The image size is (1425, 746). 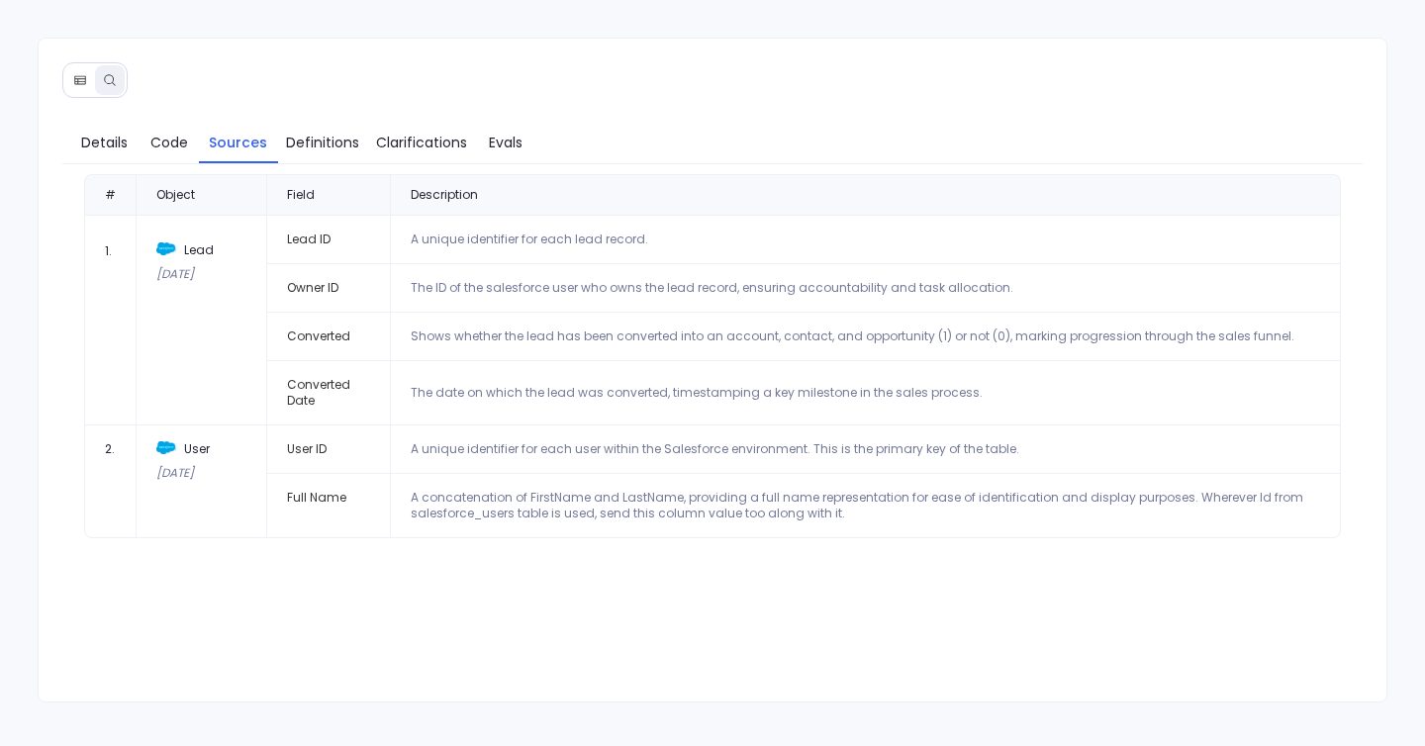 What do you see at coordinates (169, 142) in the screenshot?
I see `span: Code` at bounding box center [169, 142].